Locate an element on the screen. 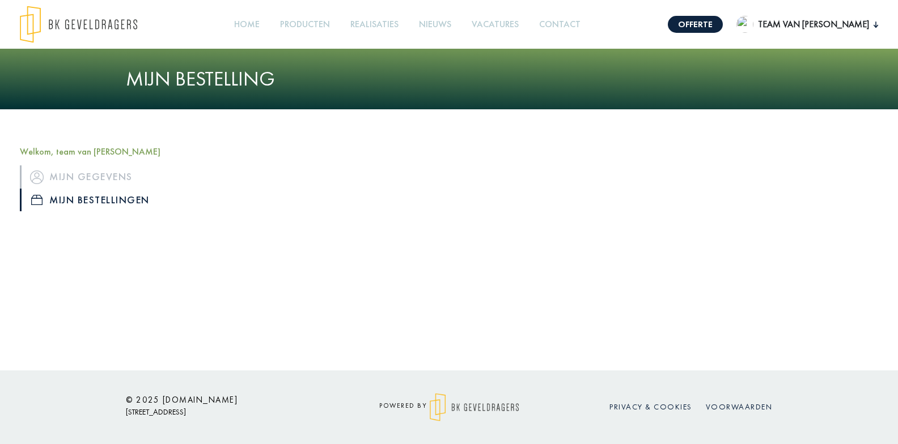 The height and width of the screenshot is (444, 898). a: Contact is located at coordinates (559, 24).